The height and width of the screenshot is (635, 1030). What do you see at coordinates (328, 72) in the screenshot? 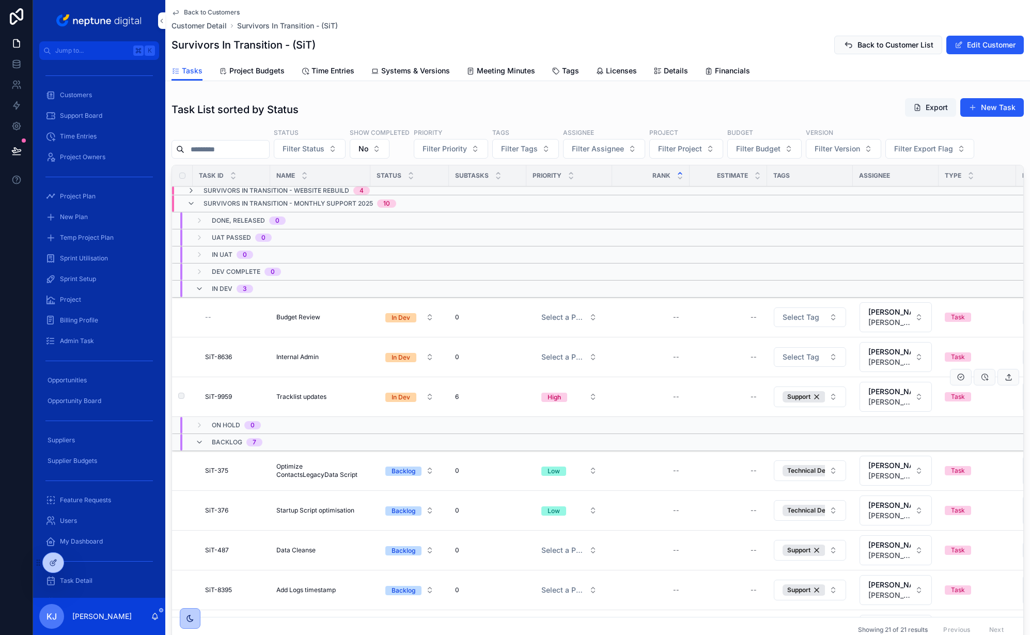
I see `a: Time Entries` at bounding box center [328, 72].